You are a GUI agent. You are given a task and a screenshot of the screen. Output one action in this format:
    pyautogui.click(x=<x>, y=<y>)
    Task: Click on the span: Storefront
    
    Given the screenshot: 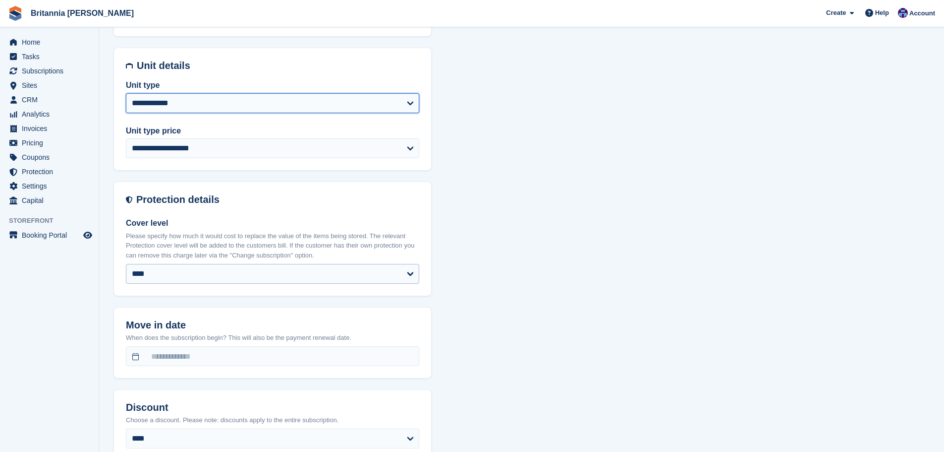 What is the action you would take?
    pyautogui.click(x=54, y=221)
    